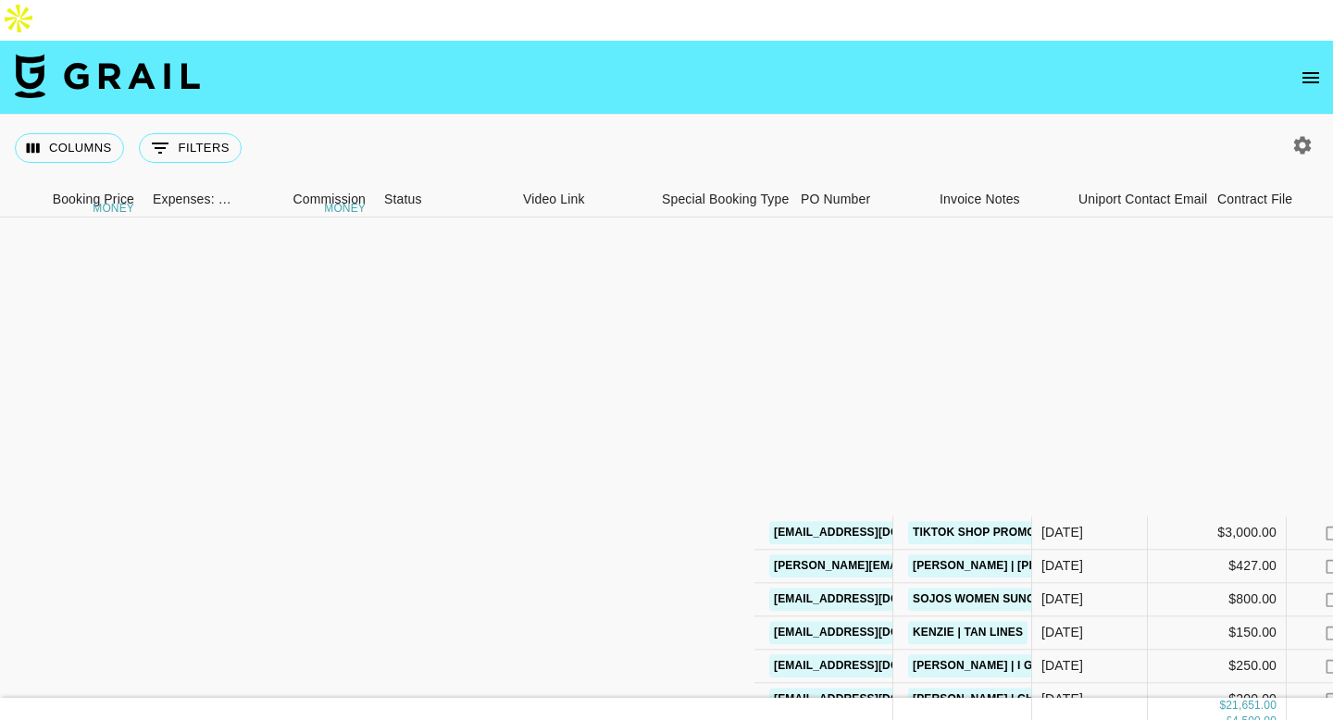 Image resolution: width=1333 pixels, height=720 pixels. I want to click on div: $200.00, so click(1217, 700).